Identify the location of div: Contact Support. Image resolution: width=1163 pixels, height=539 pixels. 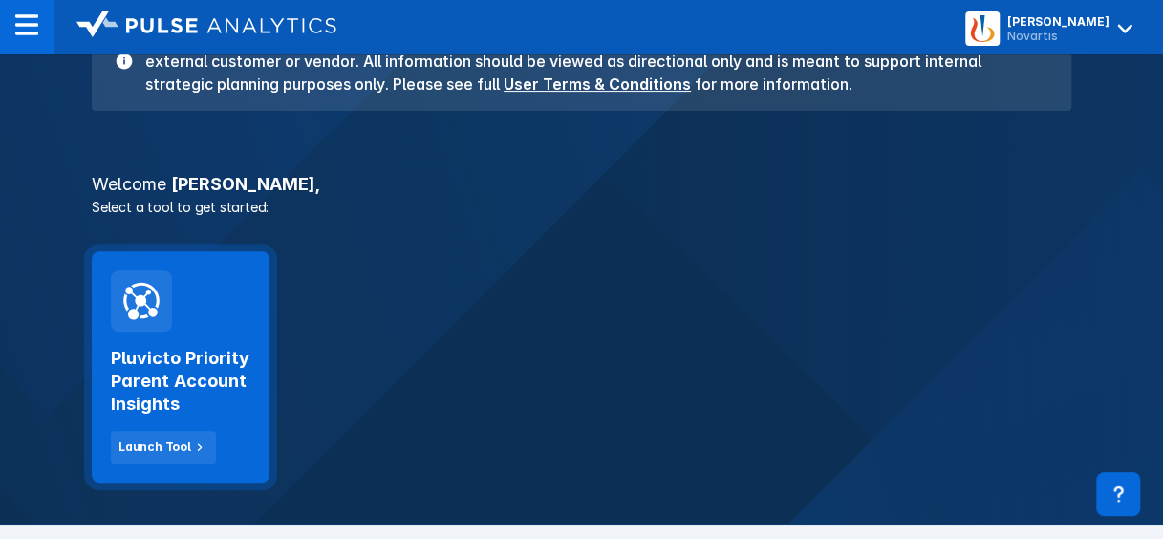
(1118, 494).